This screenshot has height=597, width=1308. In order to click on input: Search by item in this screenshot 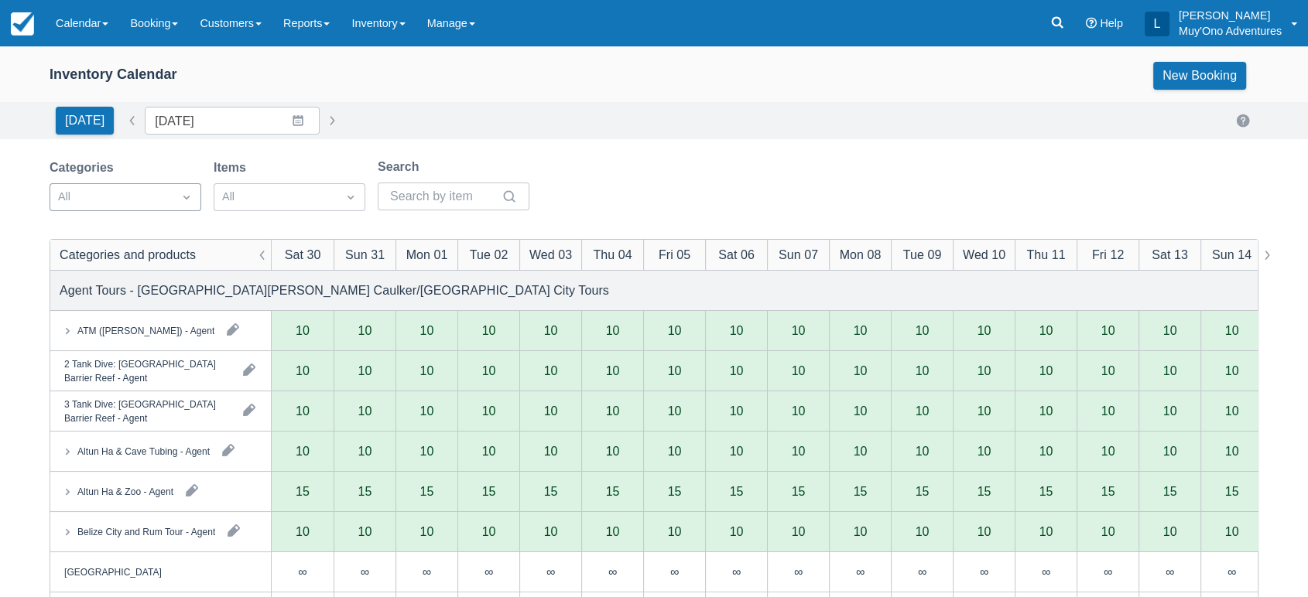, I will do `click(444, 197)`.